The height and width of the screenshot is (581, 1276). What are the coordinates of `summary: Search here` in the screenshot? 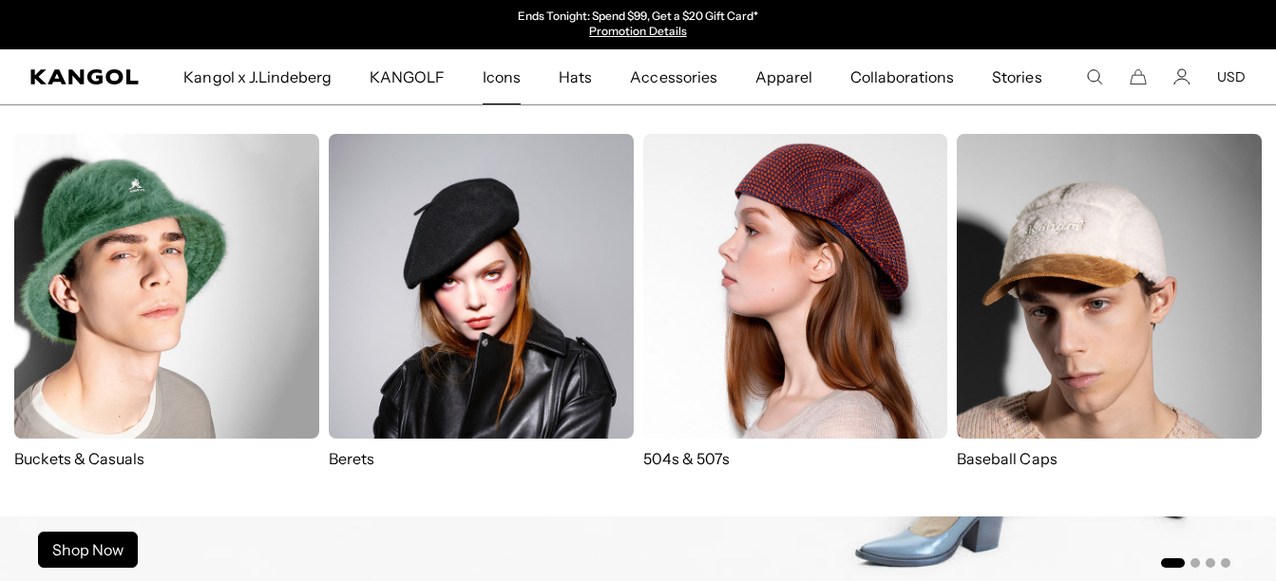 It's located at (1094, 77).